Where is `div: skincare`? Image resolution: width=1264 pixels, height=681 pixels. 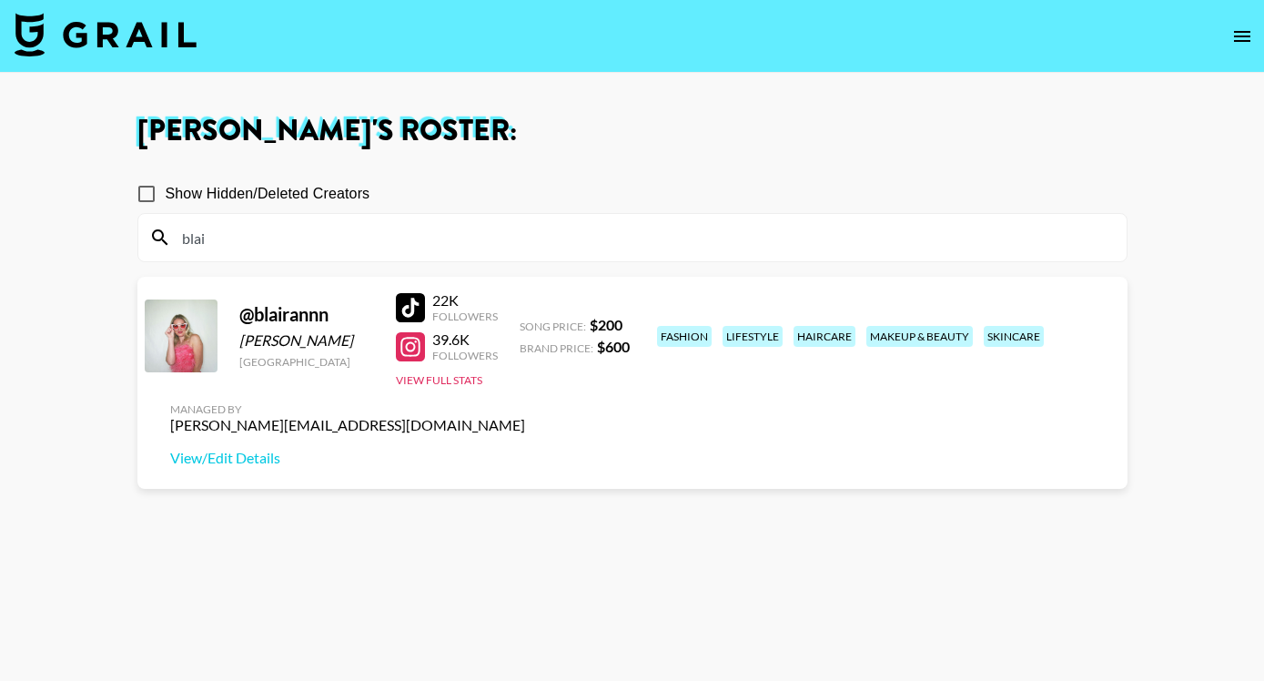
div: skincare is located at coordinates (1014, 336).